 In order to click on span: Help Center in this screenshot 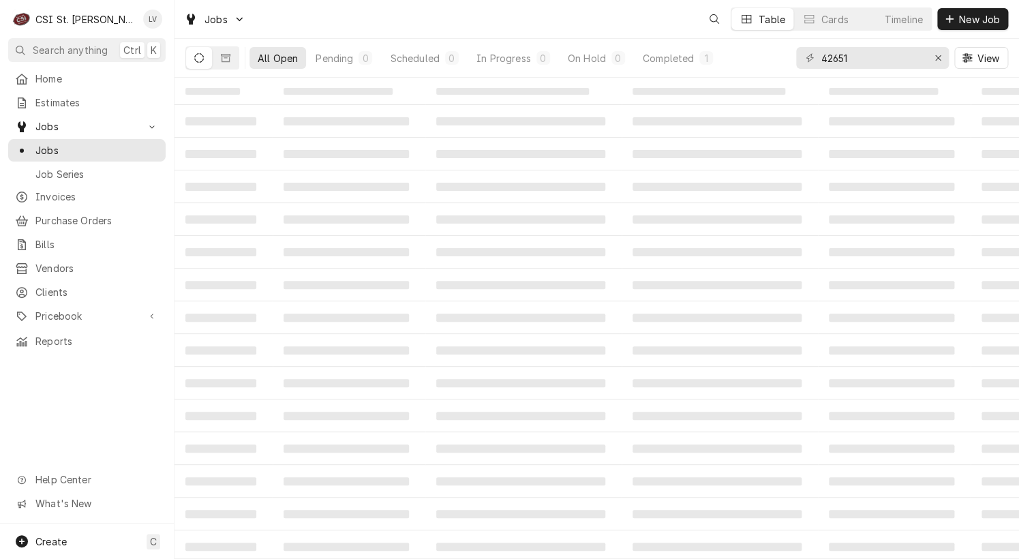, I will do `click(96, 479)`.